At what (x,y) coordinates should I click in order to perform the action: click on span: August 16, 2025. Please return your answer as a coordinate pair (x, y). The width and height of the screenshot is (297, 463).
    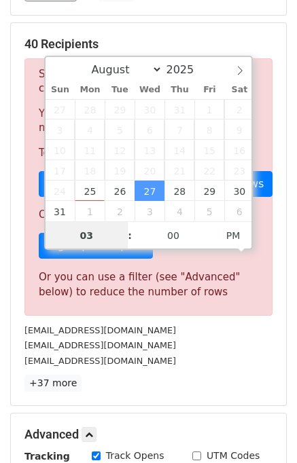
    Looking at the image, I should click on (239, 150).